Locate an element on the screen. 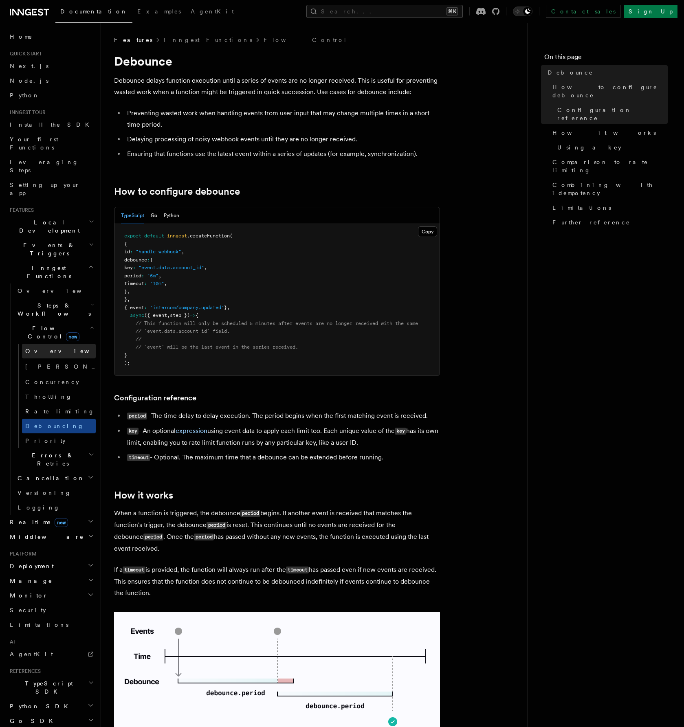 This screenshot has width=684, height=727. button: Local Development is located at coordinates (51, 226).